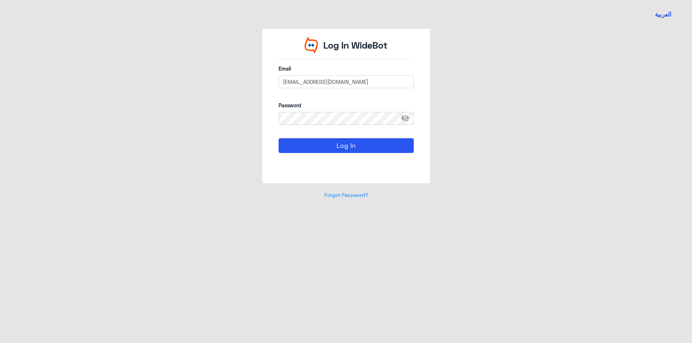  I want to click on p: Log In WideBot, so click(355, 45).